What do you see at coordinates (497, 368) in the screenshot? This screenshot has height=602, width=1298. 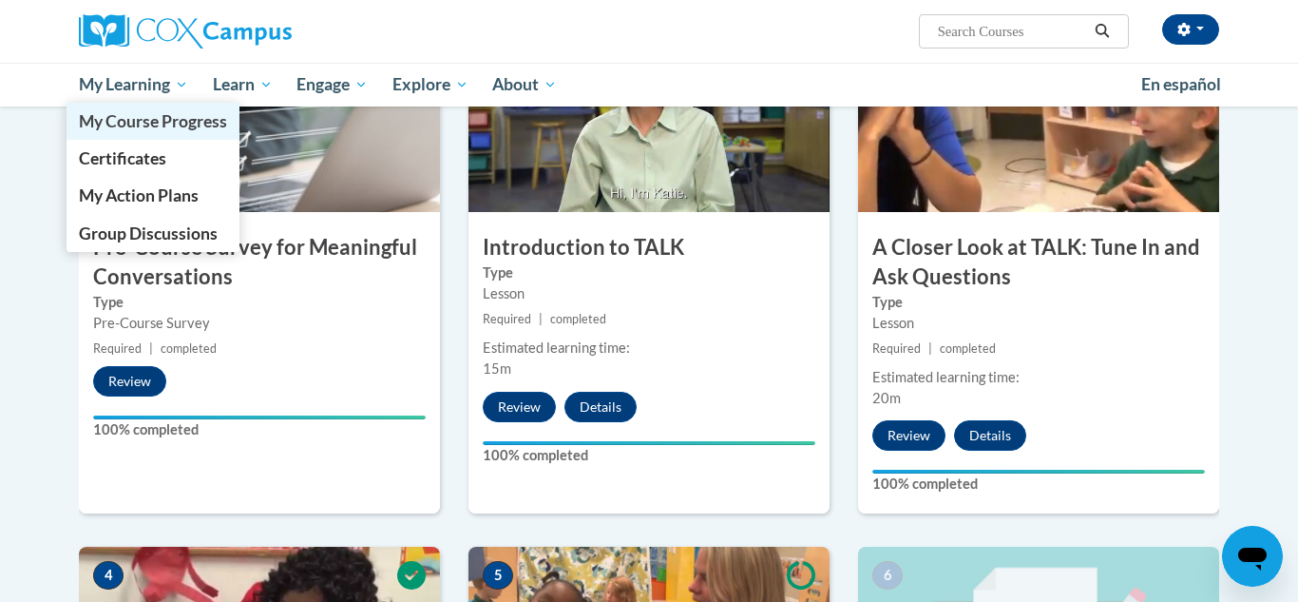 I see `span: 15m` at bounding box center [497, 368].